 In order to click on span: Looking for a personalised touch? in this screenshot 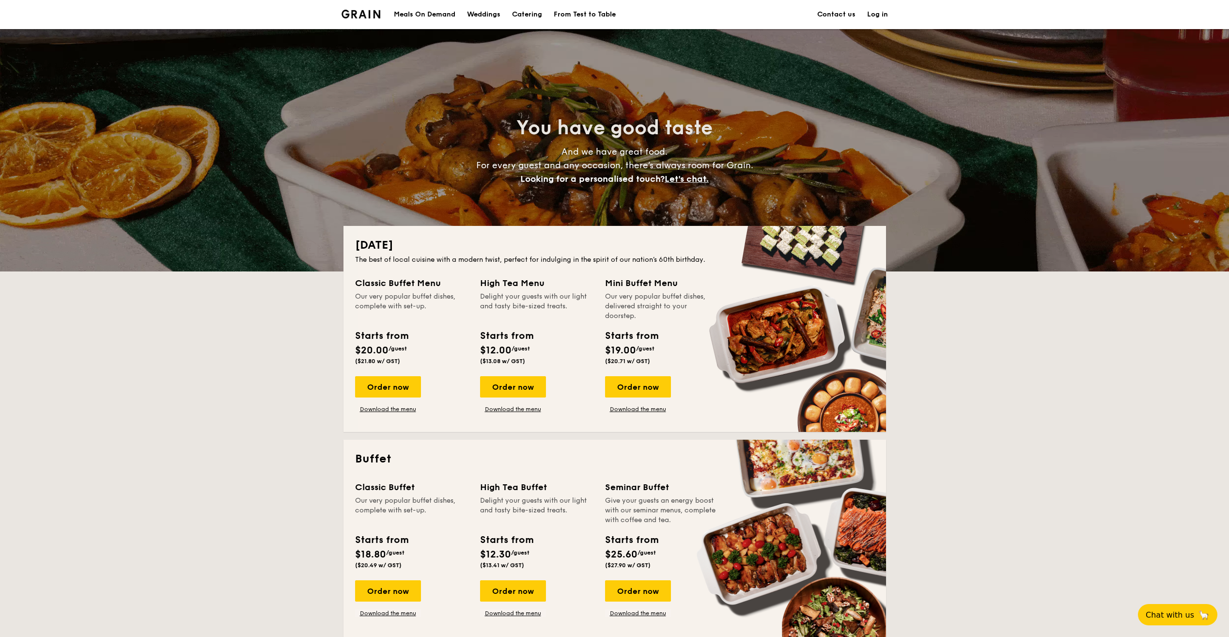, I will do `click(593, 179)`.